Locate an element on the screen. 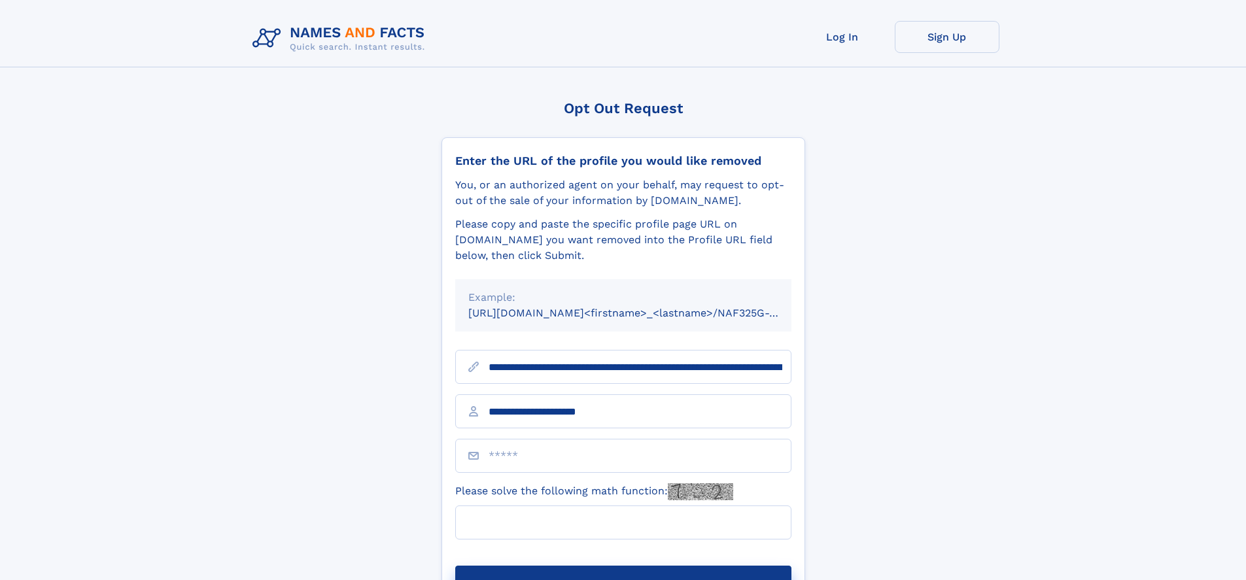  div: Opt Out Request is located at coordinates (623, 108).